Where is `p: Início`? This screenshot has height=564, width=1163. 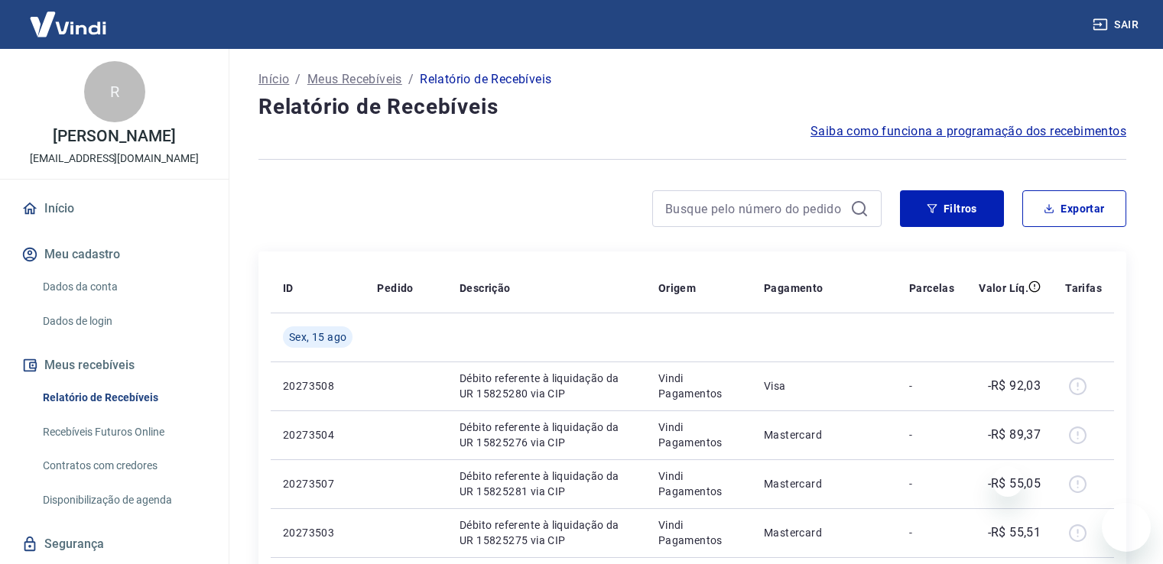 p: Início is located at coordinates (274, 80).